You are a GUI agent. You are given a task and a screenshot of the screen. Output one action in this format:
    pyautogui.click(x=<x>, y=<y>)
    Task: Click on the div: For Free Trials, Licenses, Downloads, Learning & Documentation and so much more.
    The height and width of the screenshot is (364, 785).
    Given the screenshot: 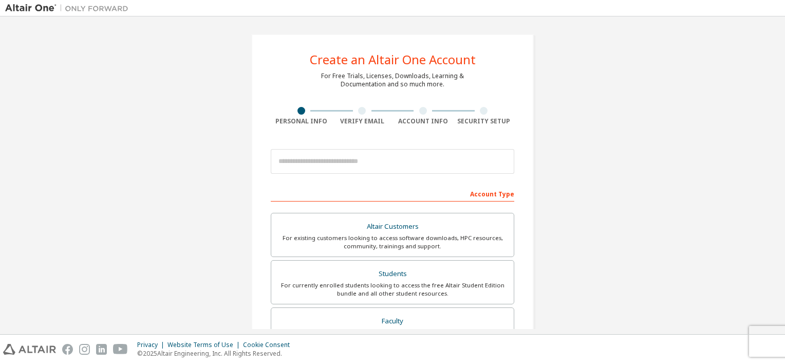 What is the action you would take?
    pyautogui.click(x=392, y=80)
    